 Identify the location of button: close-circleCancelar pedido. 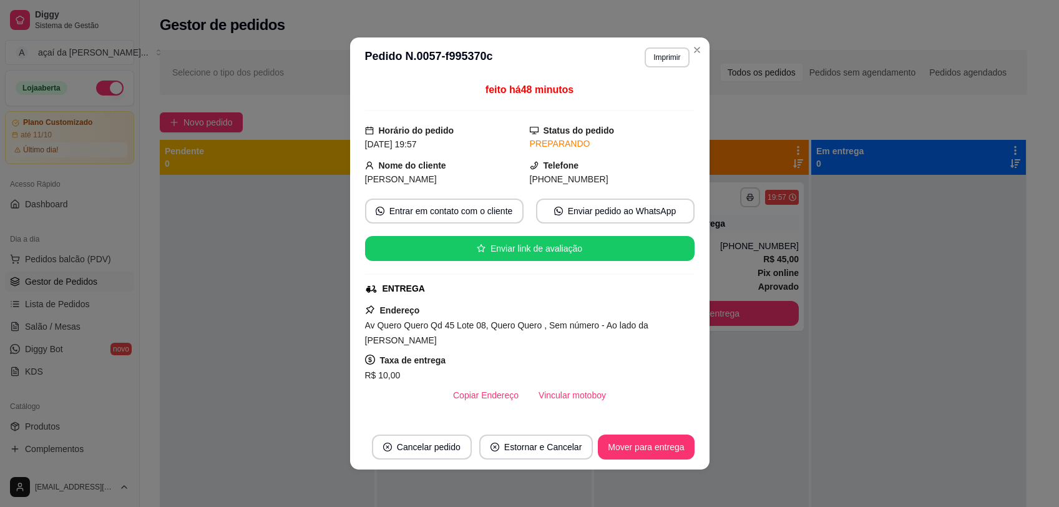
(422, 447).